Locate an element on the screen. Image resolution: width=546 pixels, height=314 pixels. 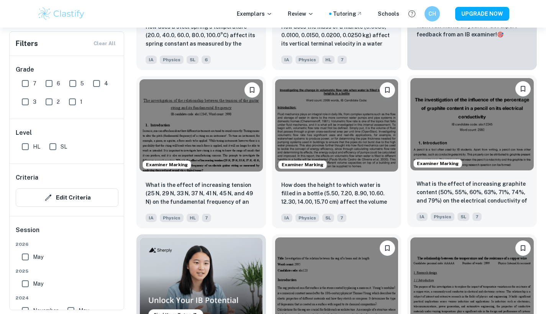
span: 2026 is located at coordinates (67, 244).